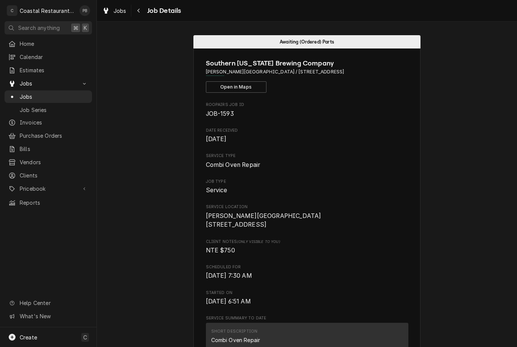 The width and height of the screenshot is (517, 347). I want to click on span: Vendors, so click(54, 162).